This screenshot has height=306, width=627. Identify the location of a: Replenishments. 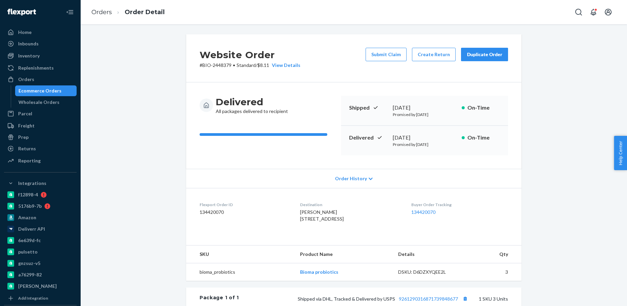
(40, 68).